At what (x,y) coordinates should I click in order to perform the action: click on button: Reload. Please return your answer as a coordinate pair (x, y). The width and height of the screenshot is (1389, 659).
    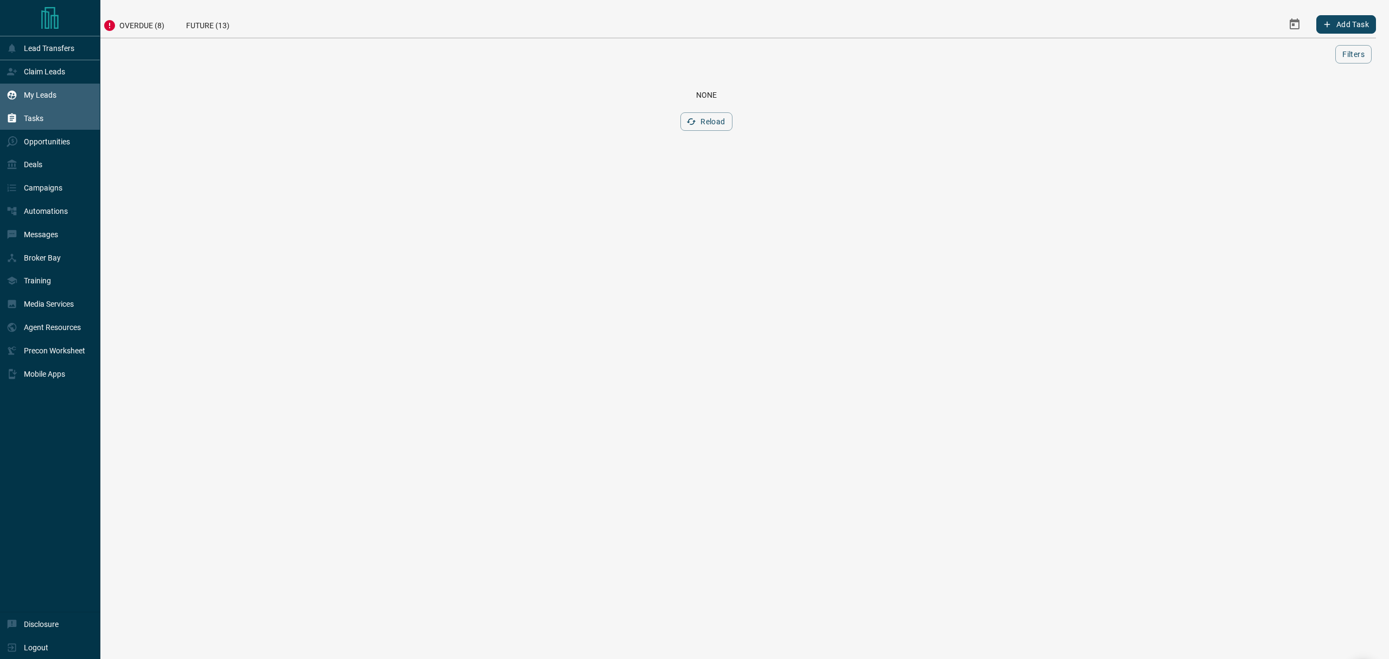
    Looking at the image, I should click on (706, 122).